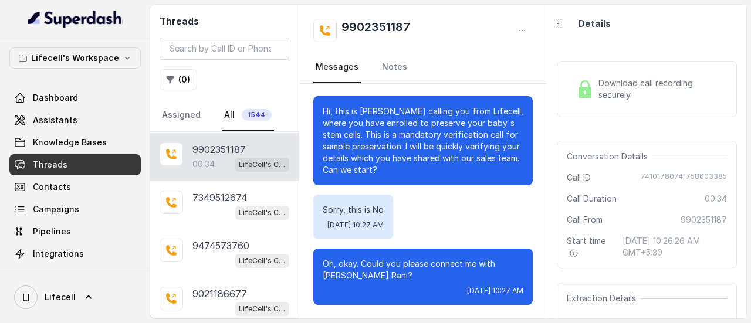 The width and height of the screenshot is (751, 323). I want to click on p: Sorry, this is No, so click(353, 210).